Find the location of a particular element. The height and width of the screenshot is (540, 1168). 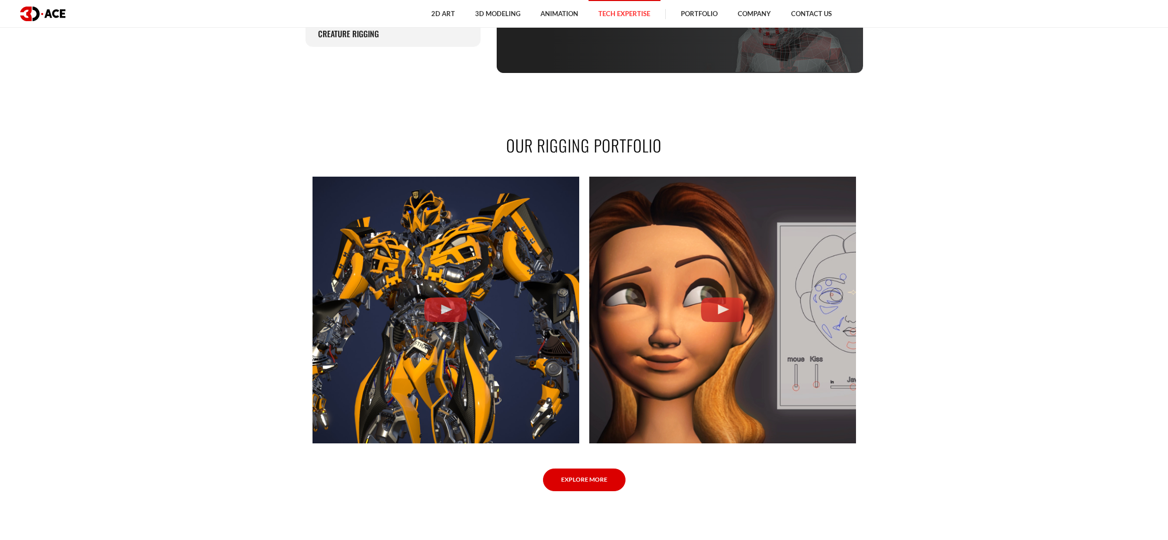

h3: Creature rigging is located at coordinates (348, 34).